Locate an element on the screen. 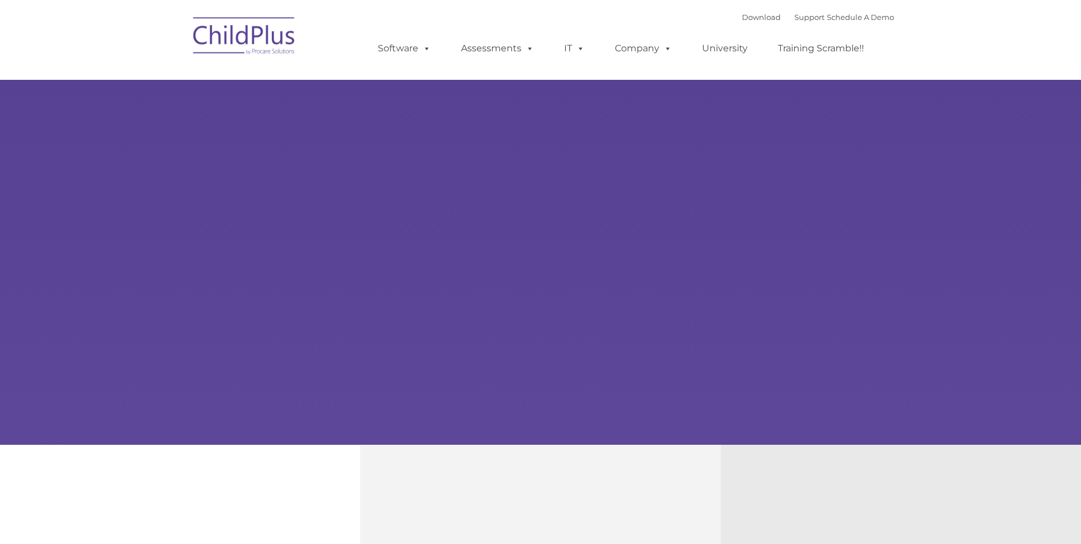 This screenshot has height=544, width=1081. a: Support is located at coordinates (810, 17).